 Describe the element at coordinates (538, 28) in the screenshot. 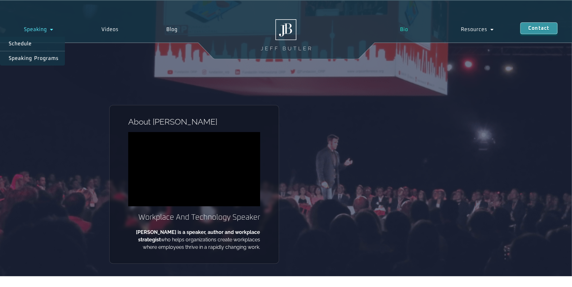

I see `span: Contact` at that location.